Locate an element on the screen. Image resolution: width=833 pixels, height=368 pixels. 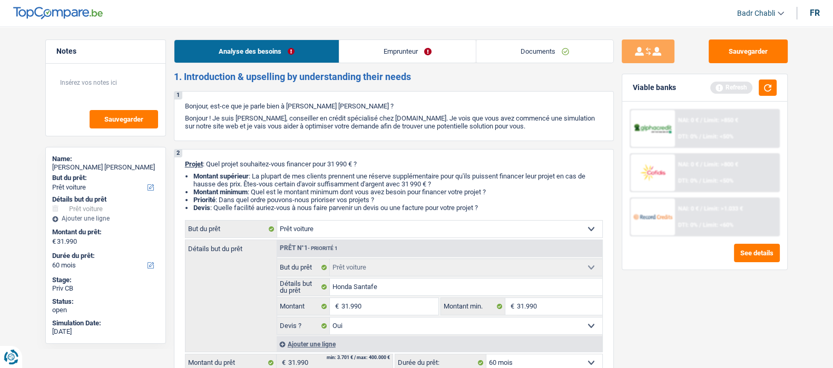
div: Viable banks is located at coordinates (655, 87).